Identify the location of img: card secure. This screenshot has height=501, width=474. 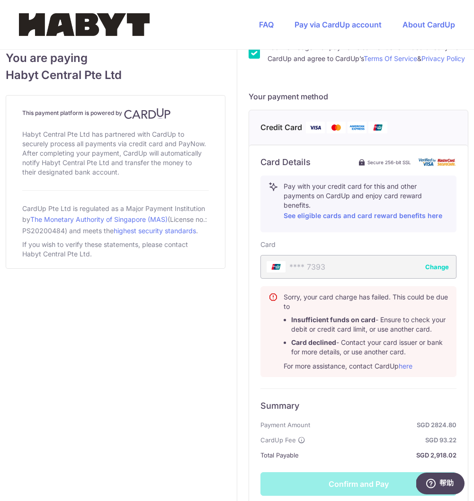
(438, 162).